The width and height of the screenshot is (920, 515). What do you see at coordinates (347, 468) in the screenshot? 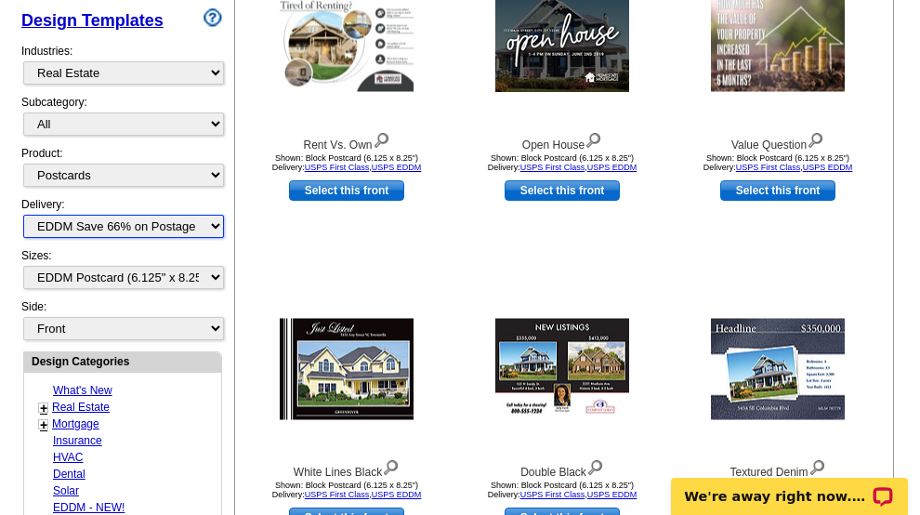
I see `div: White Lines Black` at bounding box center [347, 468].